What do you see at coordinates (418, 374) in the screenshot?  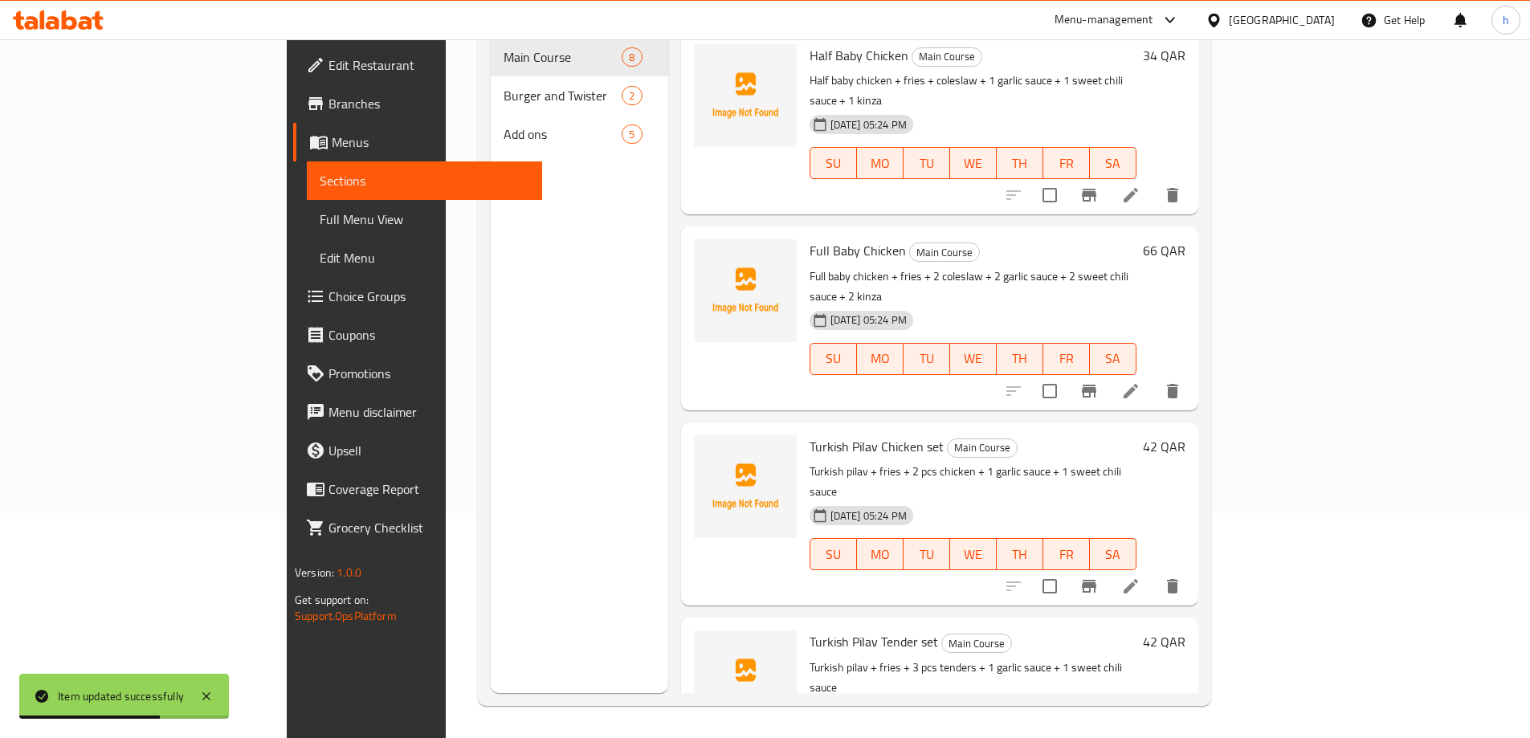 I see `a: Promotions` at bounding box center [418, 374].